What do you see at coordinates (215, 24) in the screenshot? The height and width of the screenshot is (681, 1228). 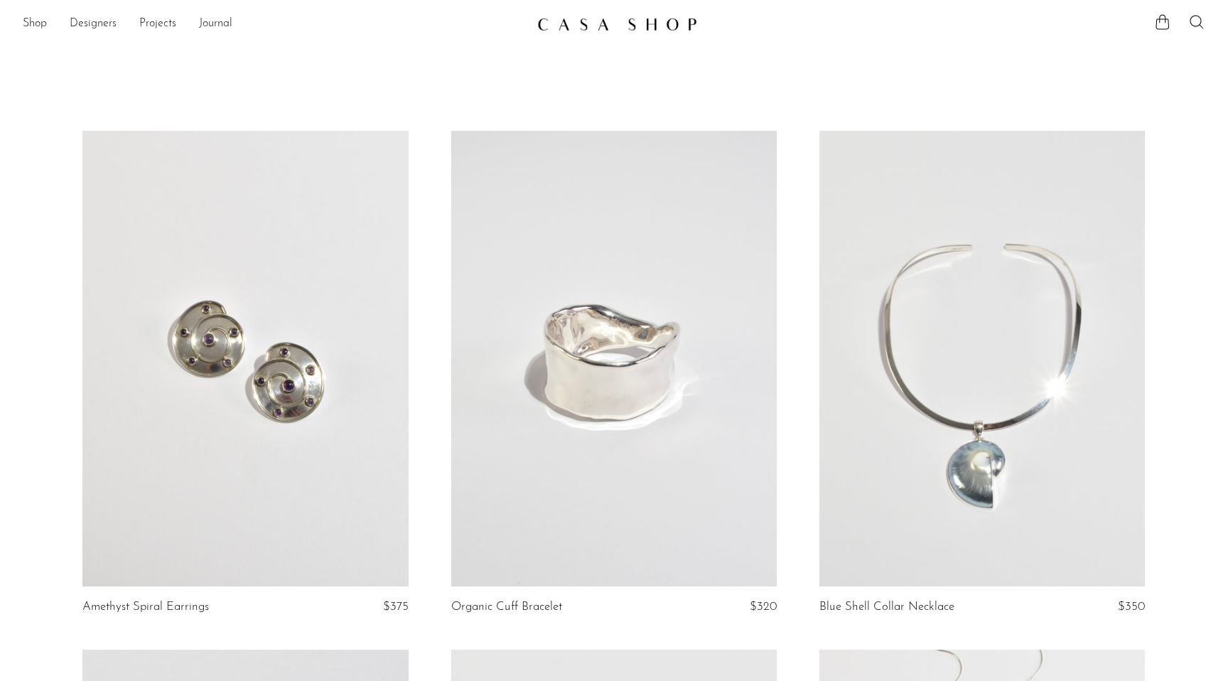 I see `a: Journal` at bounding box center [215, 24].